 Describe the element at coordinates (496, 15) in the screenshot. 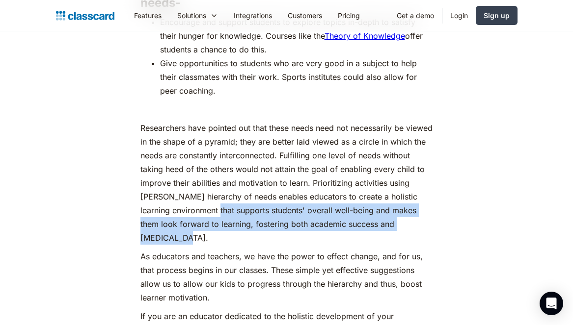

I see `a: Sign up` at that location.